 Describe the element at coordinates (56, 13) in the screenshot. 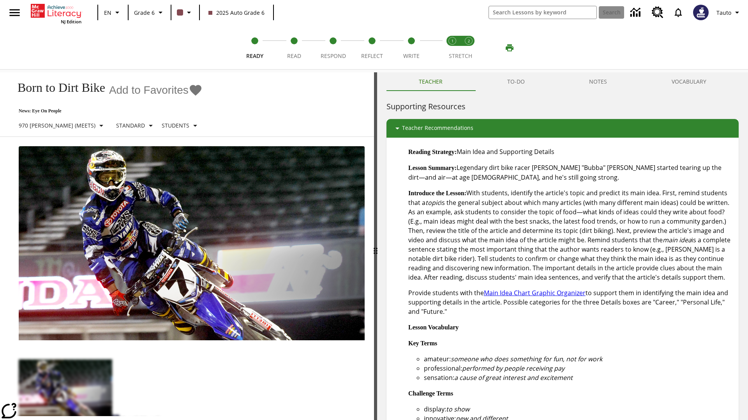

I see `div: Home` at that location.